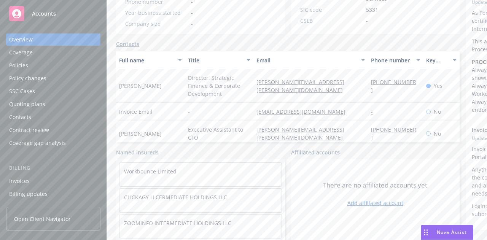 The width and height of the screenshot is (487, 240). What do you see at coordinates (447, 233) in the screenshot?
I see `button: Nova Assist` at bounding box center [447, 233].